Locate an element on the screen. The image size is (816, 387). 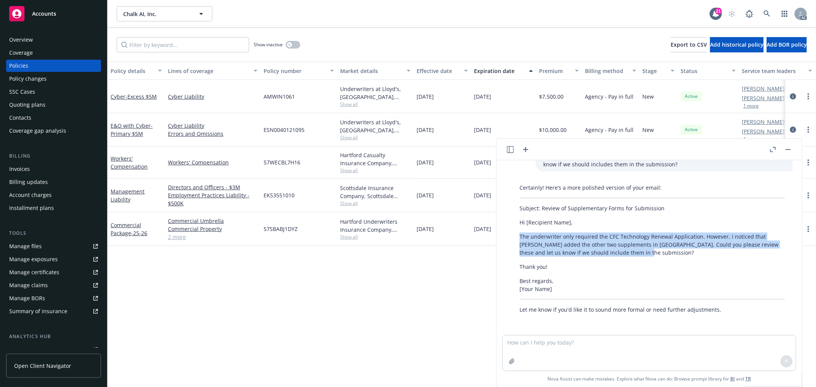
a: 2 more is located at coordinates (213, 237).